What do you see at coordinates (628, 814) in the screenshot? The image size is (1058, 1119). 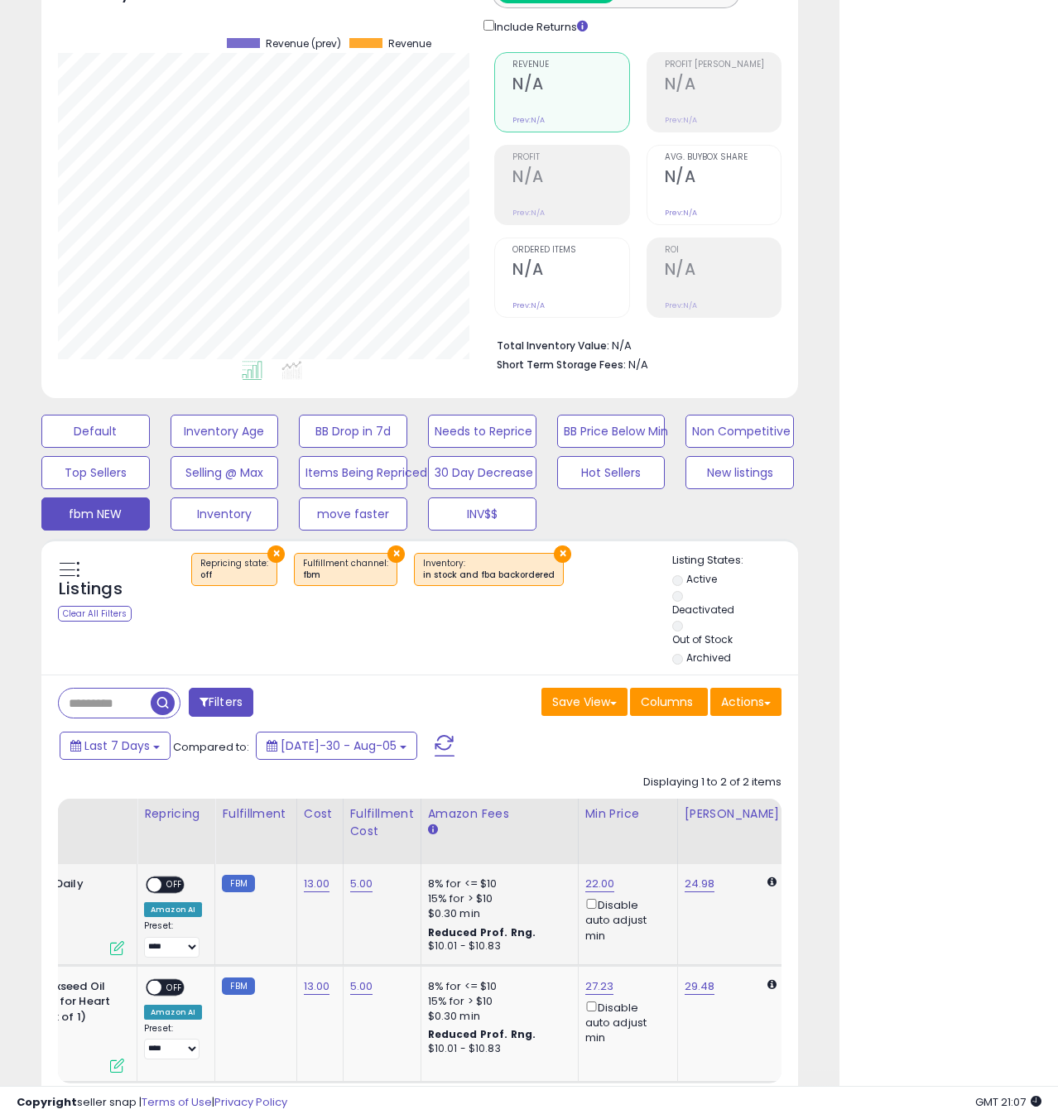 I see `div: Min Price` at bounding box center [628, 814].